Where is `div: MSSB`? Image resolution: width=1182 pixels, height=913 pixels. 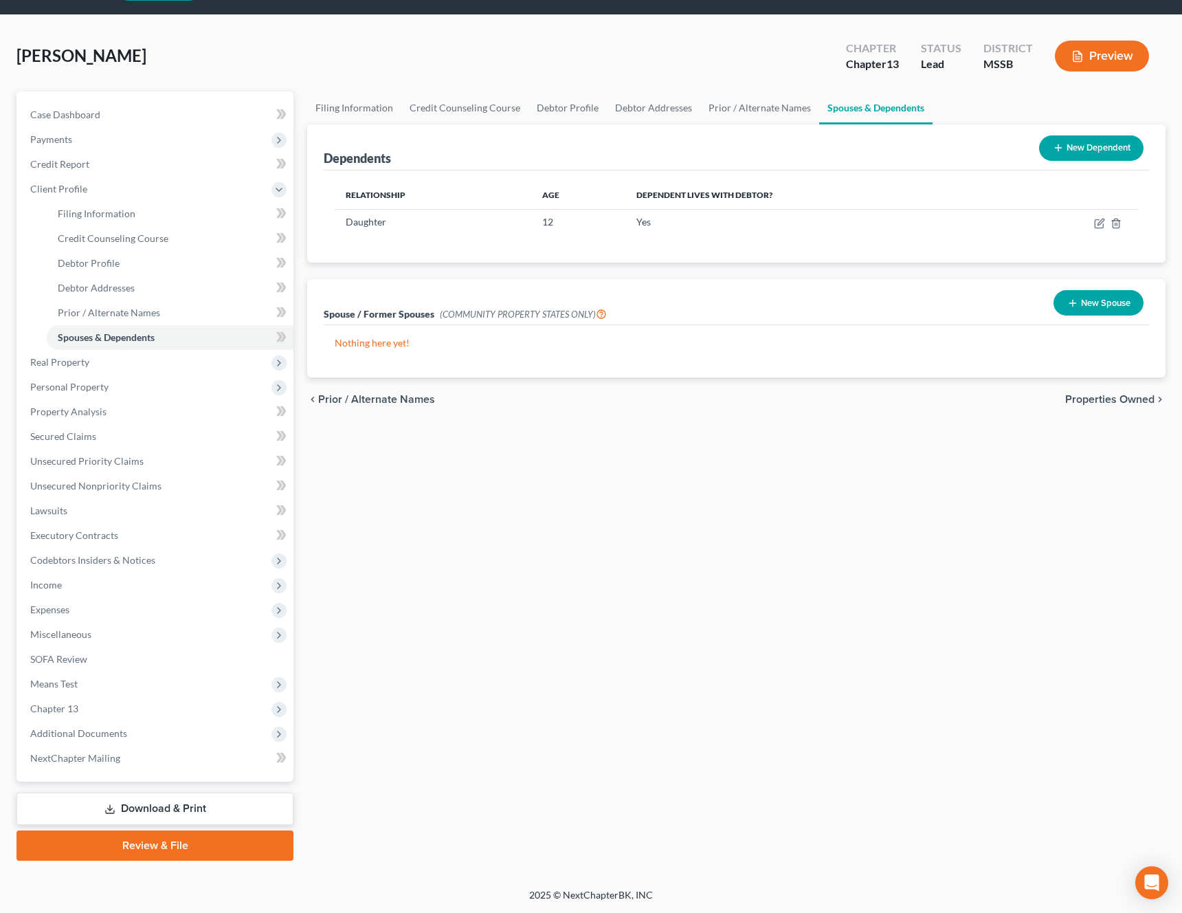
div: MSSB is located at coordinates (1008, 64).